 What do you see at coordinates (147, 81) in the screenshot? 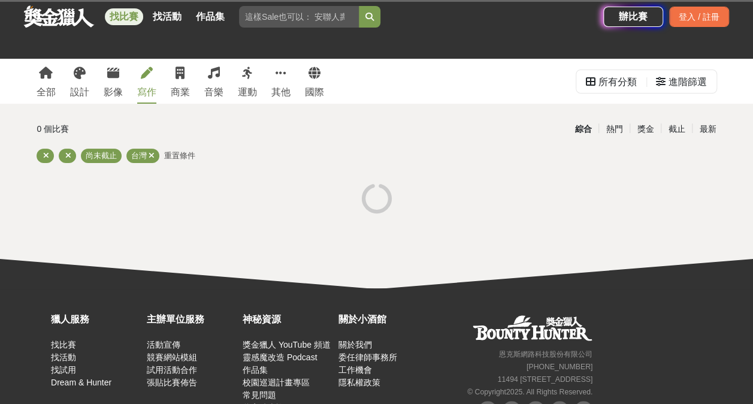
I see `a: 寫作` at bounding box center [147, 81].